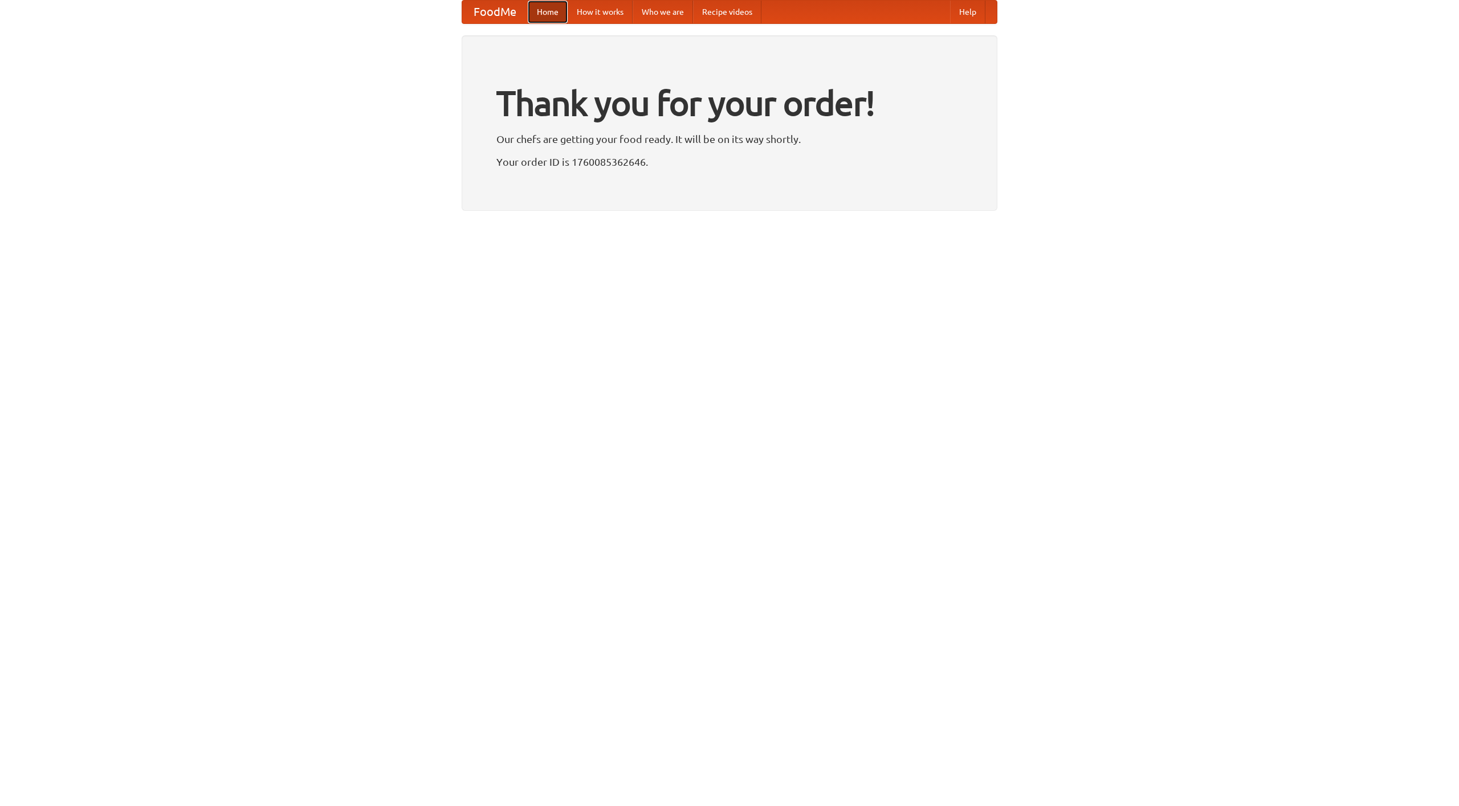 This screenshot has width=1459, height=806. What do you see at coordinates (727, 12) in the screenshot?
I see `a: Recipe videos` at bounding box center [727, 12].